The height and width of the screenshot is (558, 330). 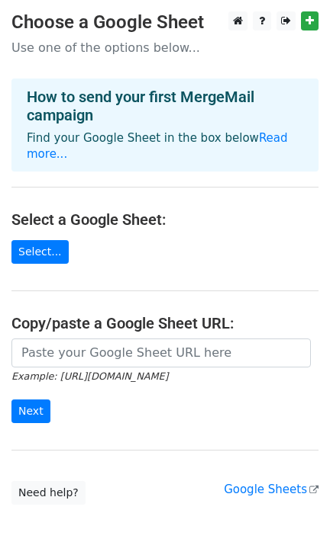 What do you see at coordinates (161, 353) in the screenshot?
I see `input: Paste your Google Sheet URL here` at bounding box center [161, 353].